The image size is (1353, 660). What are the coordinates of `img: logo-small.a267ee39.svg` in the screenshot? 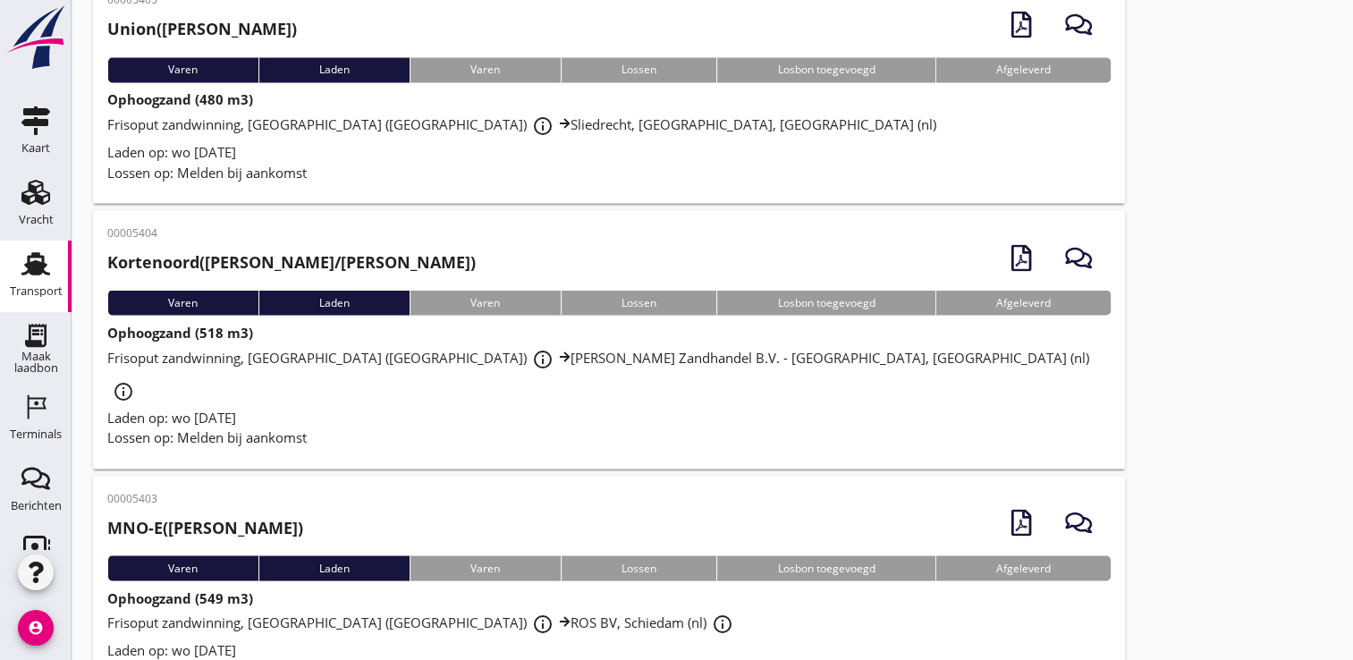 It's located at (36, 38).